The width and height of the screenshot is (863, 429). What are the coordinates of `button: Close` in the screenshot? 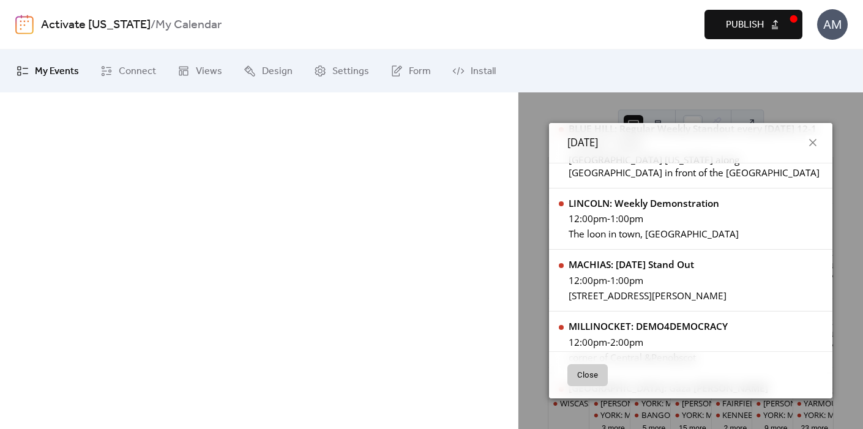 It's located at (588, 375).